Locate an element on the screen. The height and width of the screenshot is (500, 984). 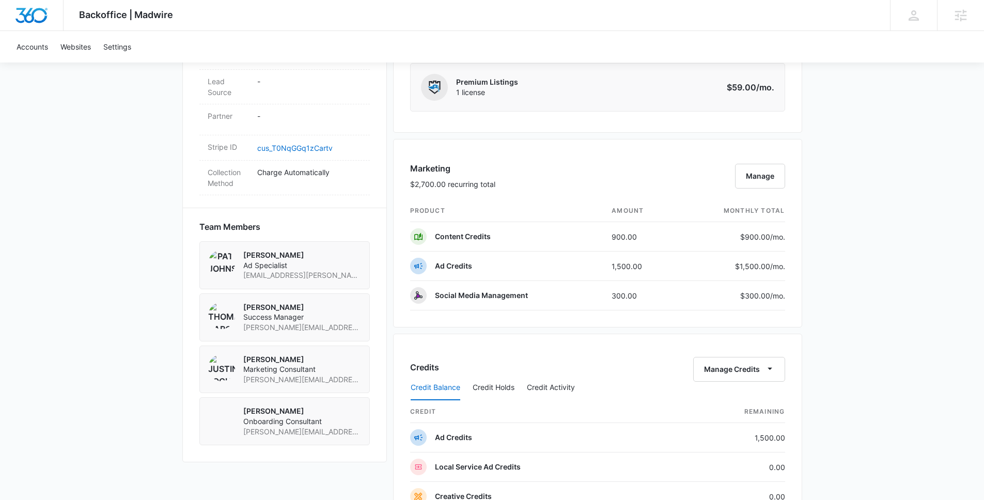
span: Backoffice | Madwire is located at coordinates (126, 14).